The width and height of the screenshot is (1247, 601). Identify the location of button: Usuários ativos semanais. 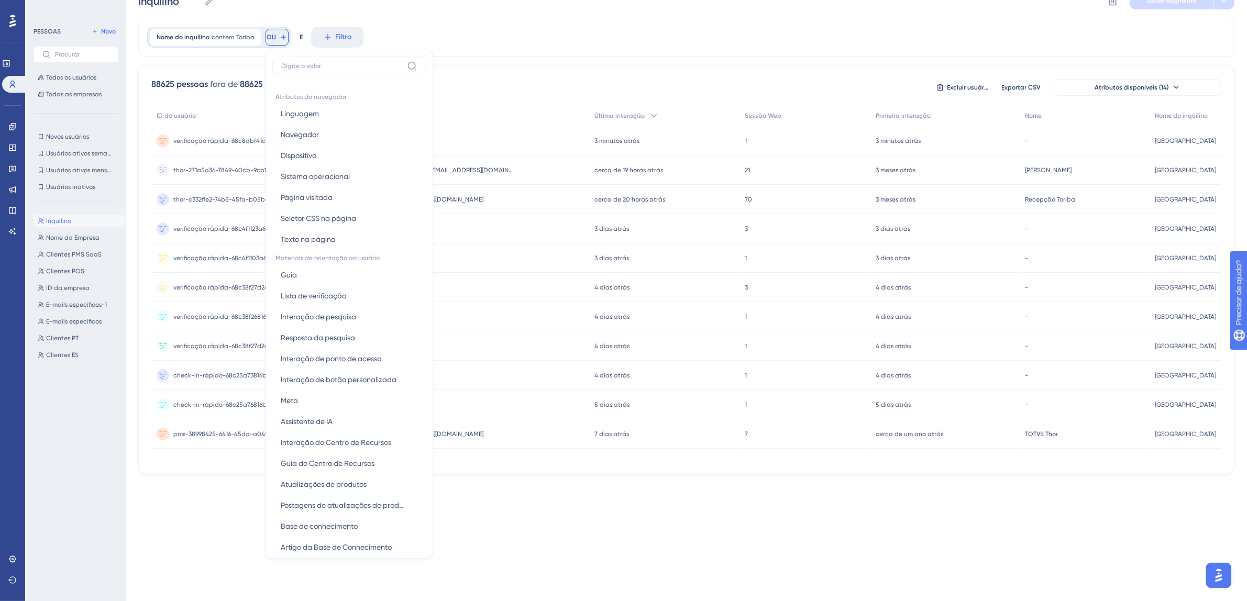
(76, 153).